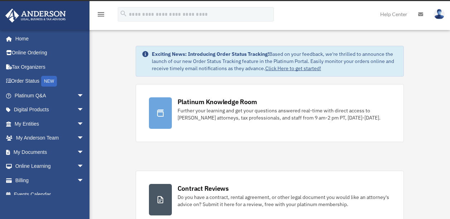  What do you see at coordinates (270, 113) in the screenshot?
I see `a: Platinum Knowledge Room Further your learning and get your questions answered real-time with dire...` at bounding box center [270, 113].